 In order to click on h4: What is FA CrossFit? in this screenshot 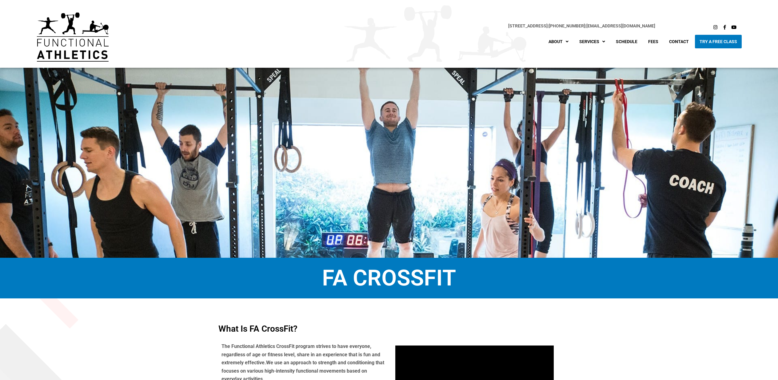, I will do `click(389, 329)`.